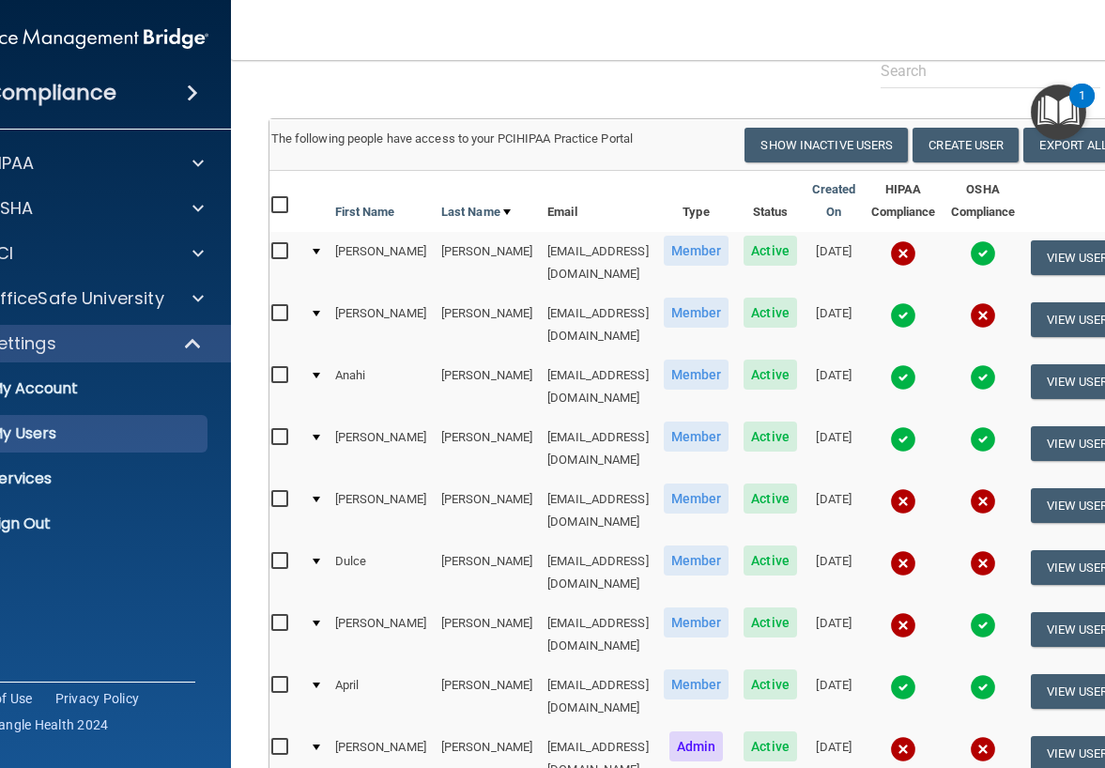 The height and width of the screenshot is (768, 1105). I want to click on th: Status, so click(770, 201).